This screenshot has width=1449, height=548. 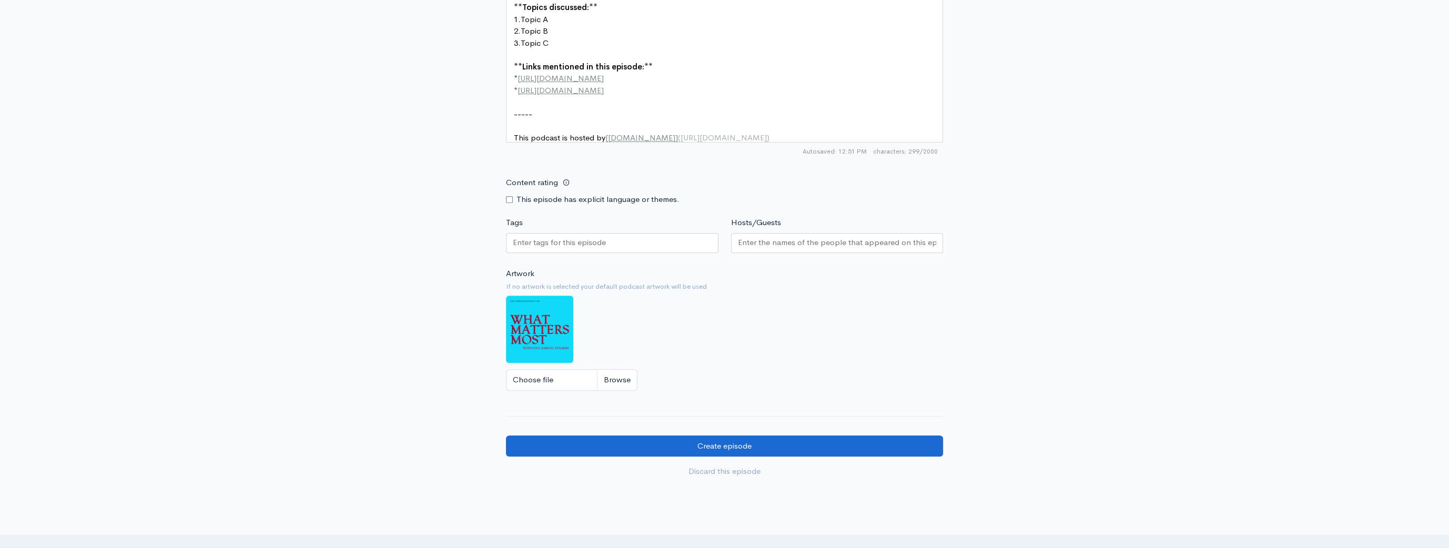 I want to click on span: 3., so click(x=517, y=43).